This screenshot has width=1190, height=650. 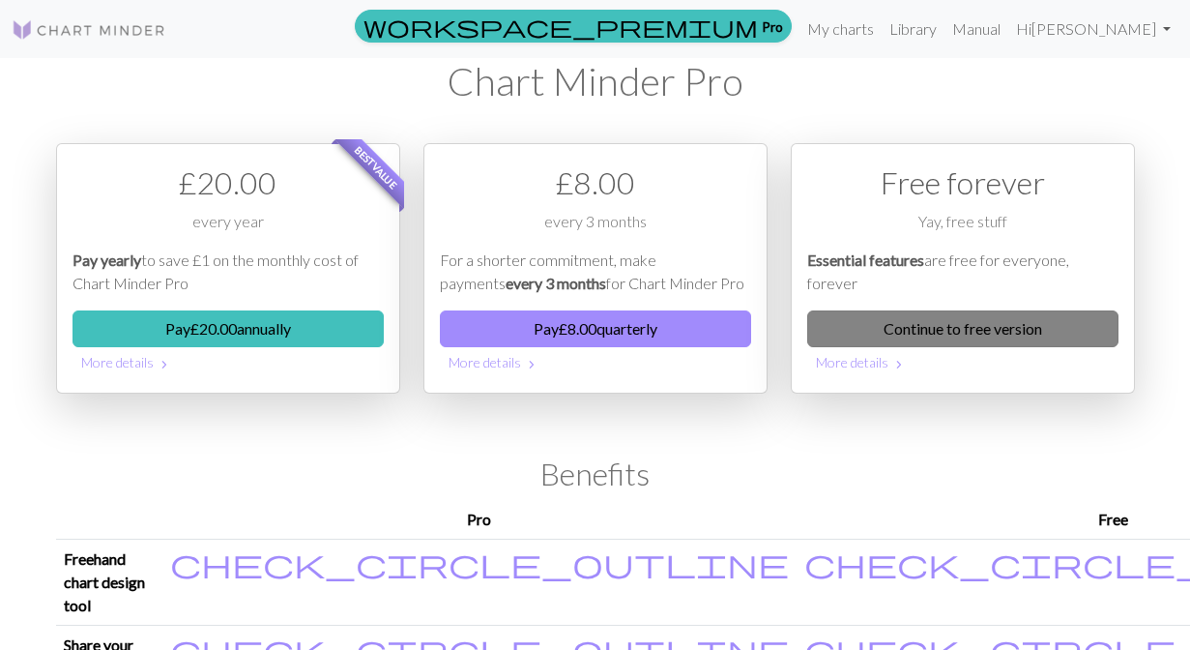 I want to click on button: Pay£20.00annually, so click(x=228, y=329).